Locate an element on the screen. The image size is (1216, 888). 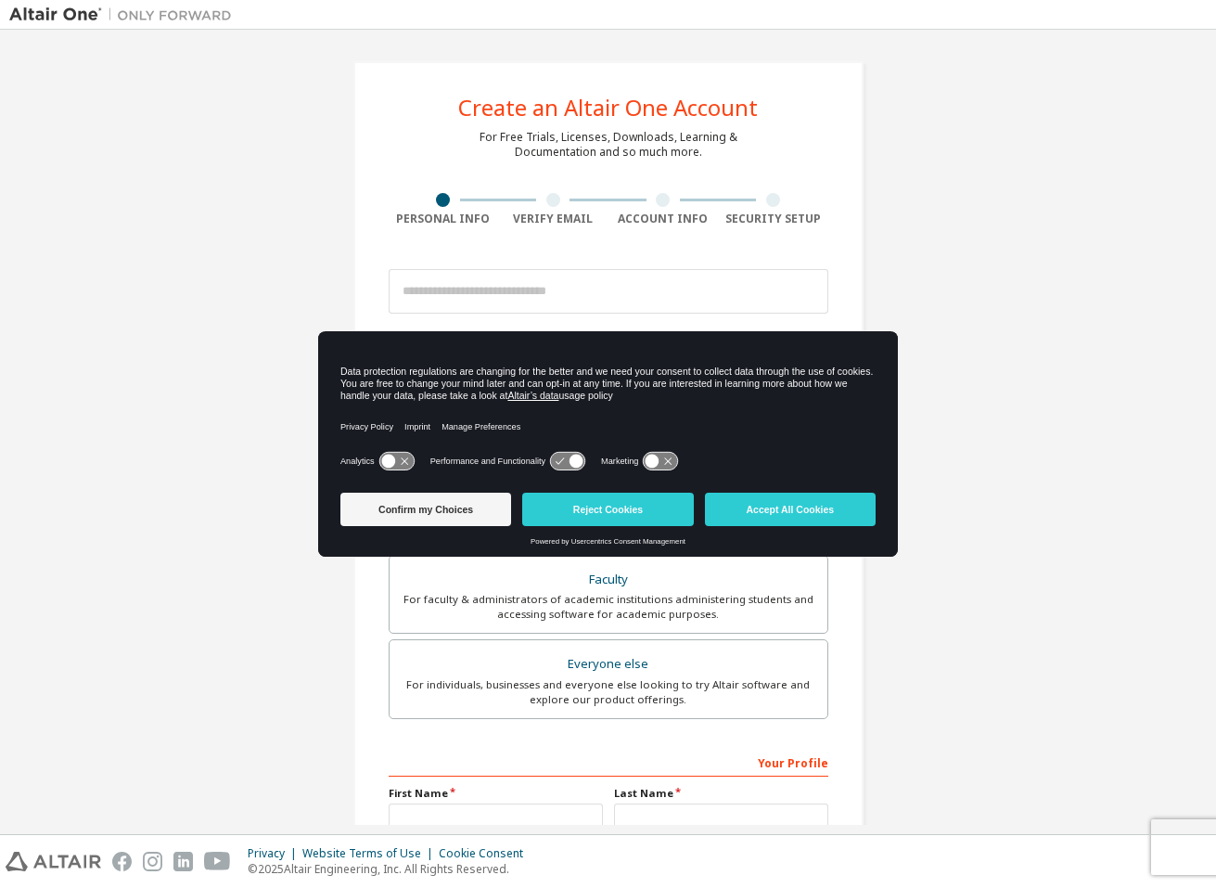
div: Cookie Consent is located at coordinates (486, 853).